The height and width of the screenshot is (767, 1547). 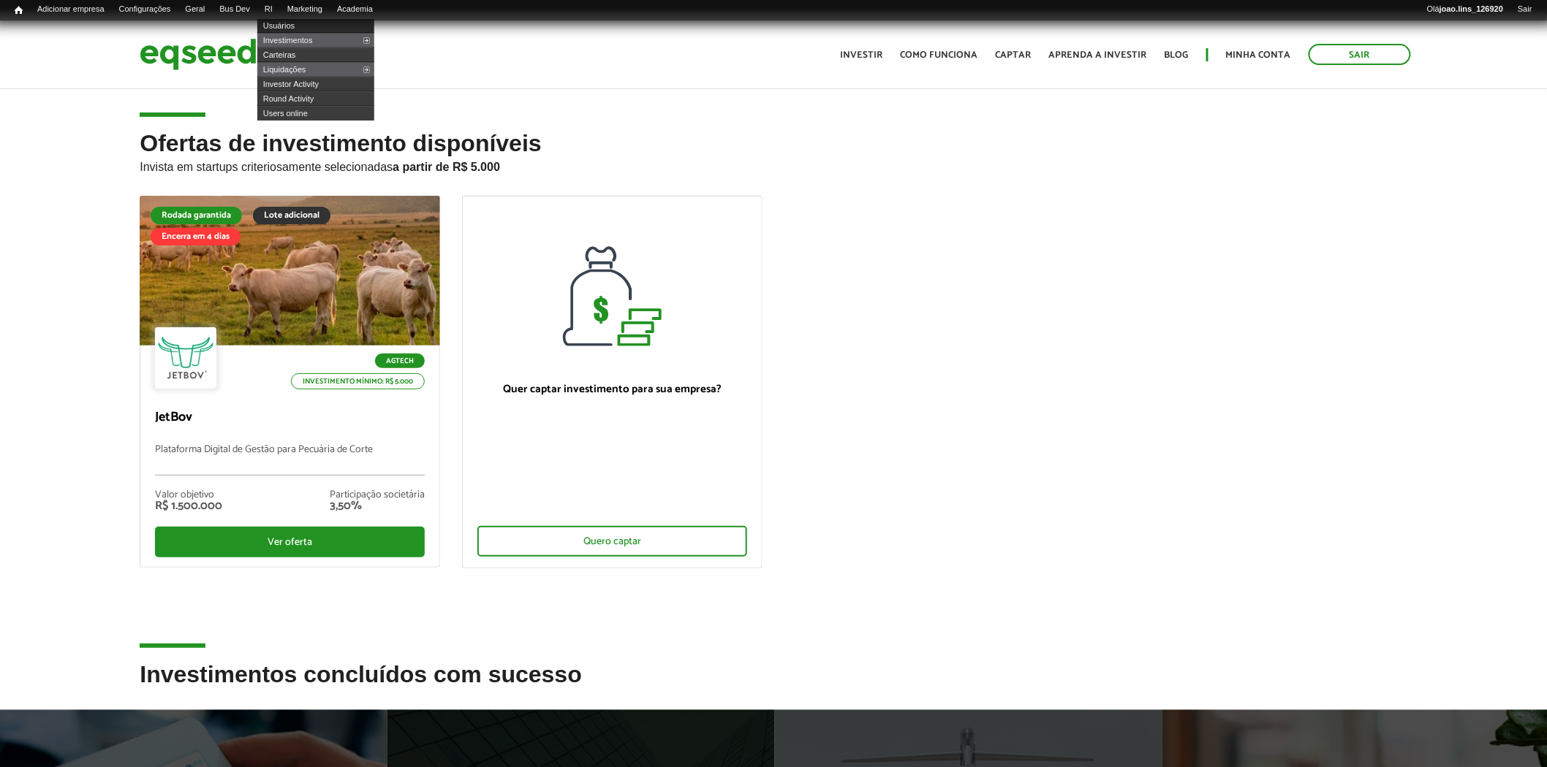 I want to click on a: RI, so click(x=268, y=10).